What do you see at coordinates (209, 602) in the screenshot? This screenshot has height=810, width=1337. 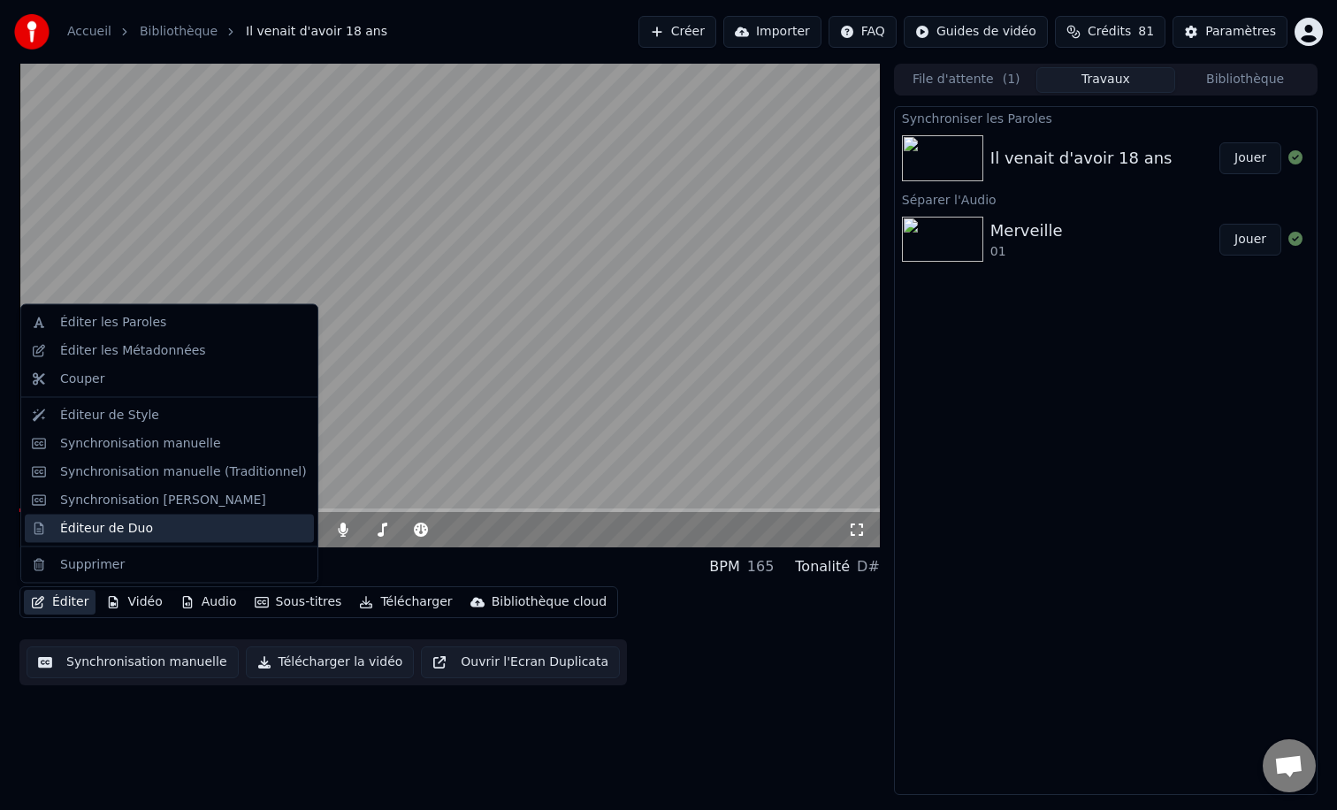 I see `button: Audio` at bounding box center [209, 602].